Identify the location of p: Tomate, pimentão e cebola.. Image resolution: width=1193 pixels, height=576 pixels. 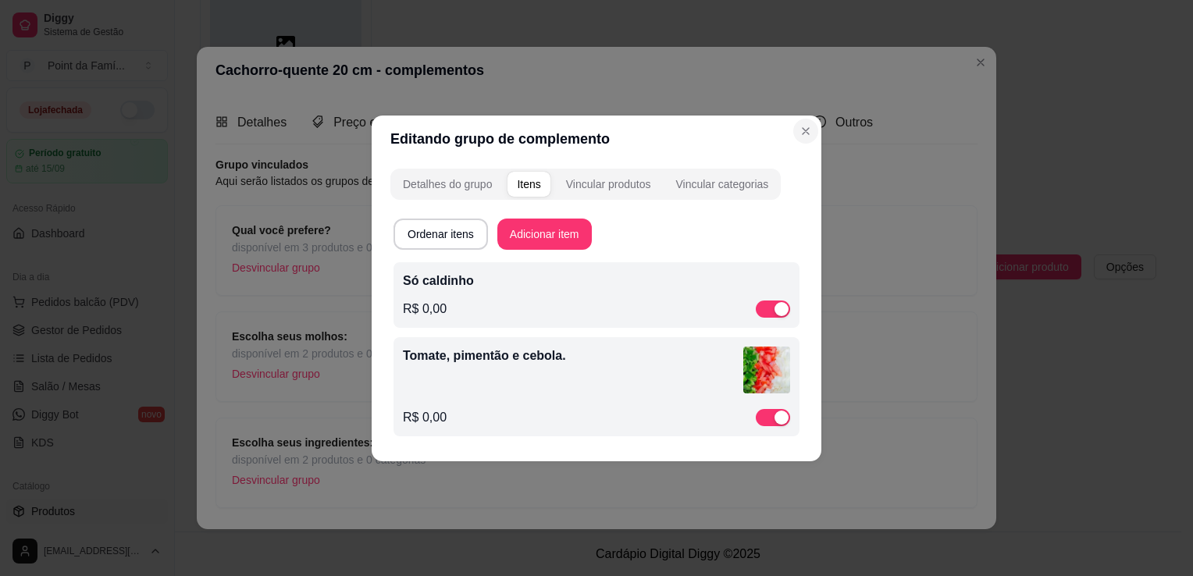
(573, 356).